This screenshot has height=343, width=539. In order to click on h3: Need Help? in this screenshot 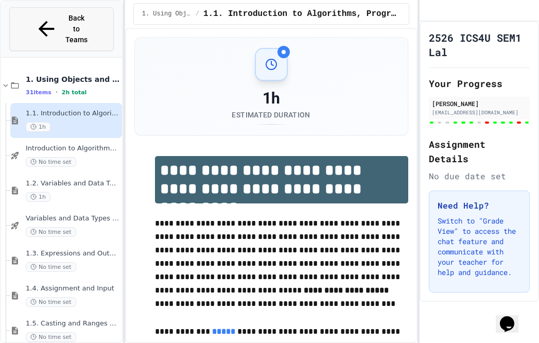, I will do `click(479, 205)`.